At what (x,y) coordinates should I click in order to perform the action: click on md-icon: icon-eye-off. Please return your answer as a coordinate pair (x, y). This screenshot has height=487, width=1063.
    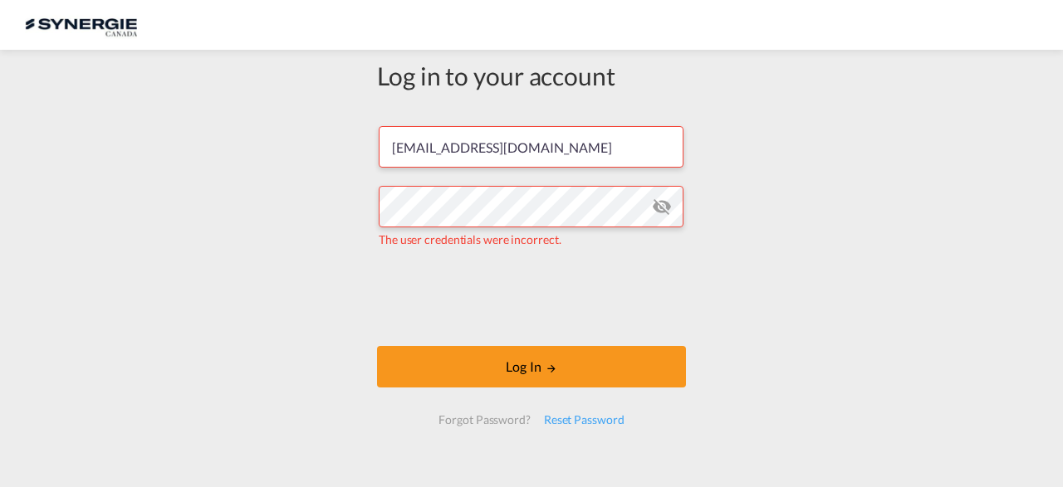
    Looking at the image, I should click on (662, 207).